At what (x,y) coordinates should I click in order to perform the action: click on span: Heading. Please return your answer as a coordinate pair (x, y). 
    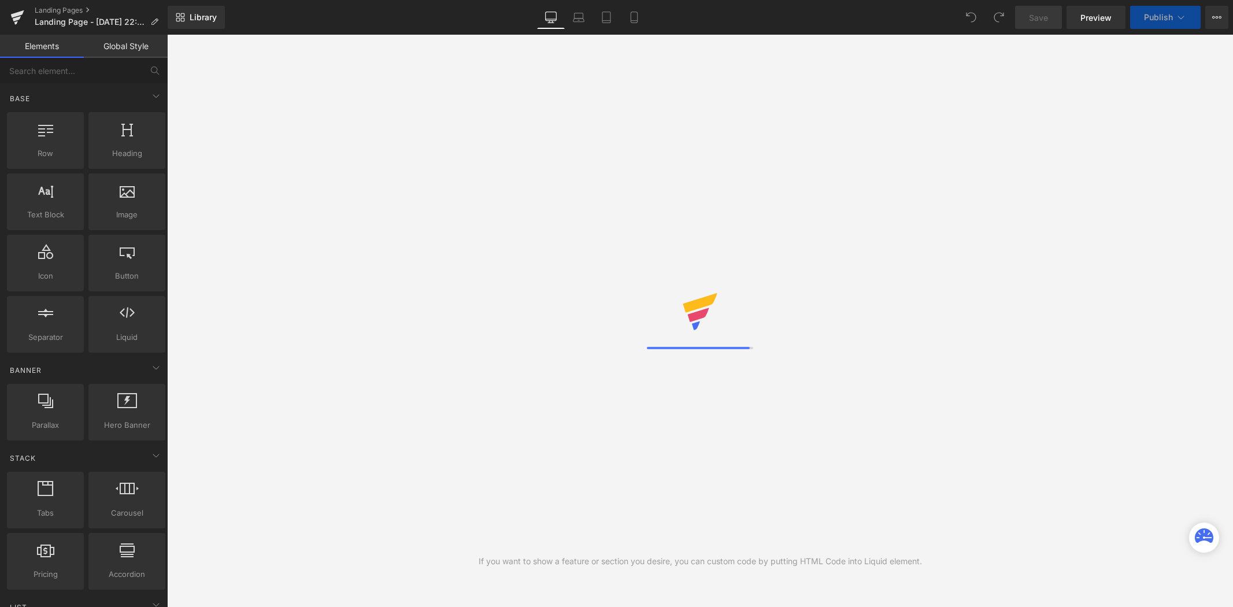
    Looking at the image, I should click on (127, 153).